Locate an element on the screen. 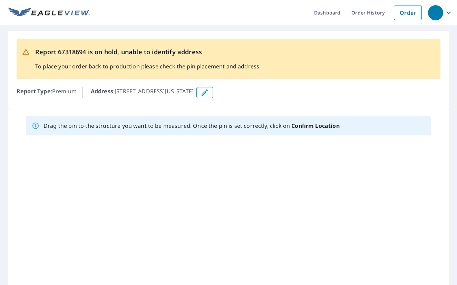 The width and height of the screenshot is (457, 285). p: : Premium is located at coordinates (47, 93).